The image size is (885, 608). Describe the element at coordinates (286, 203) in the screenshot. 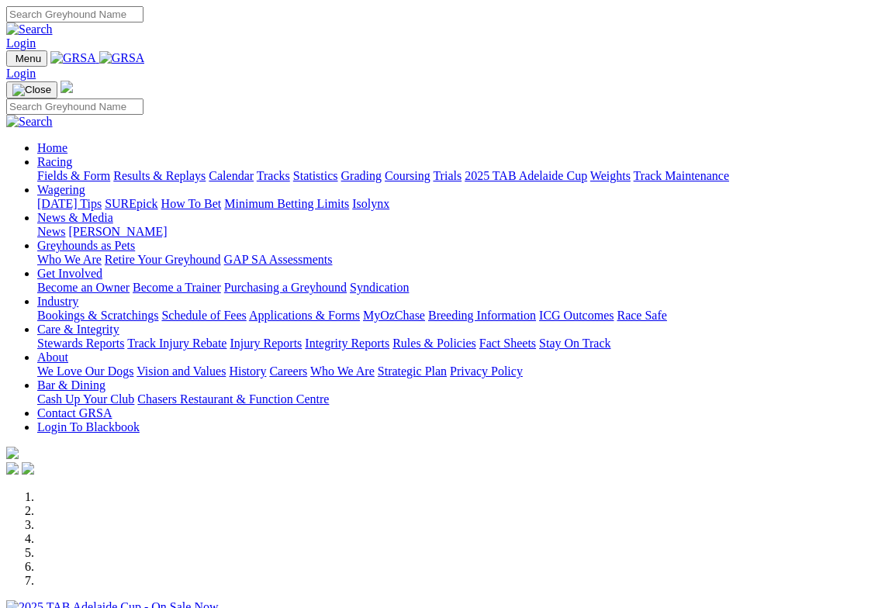

I see `a: Minimum Betting Limits` at that location.